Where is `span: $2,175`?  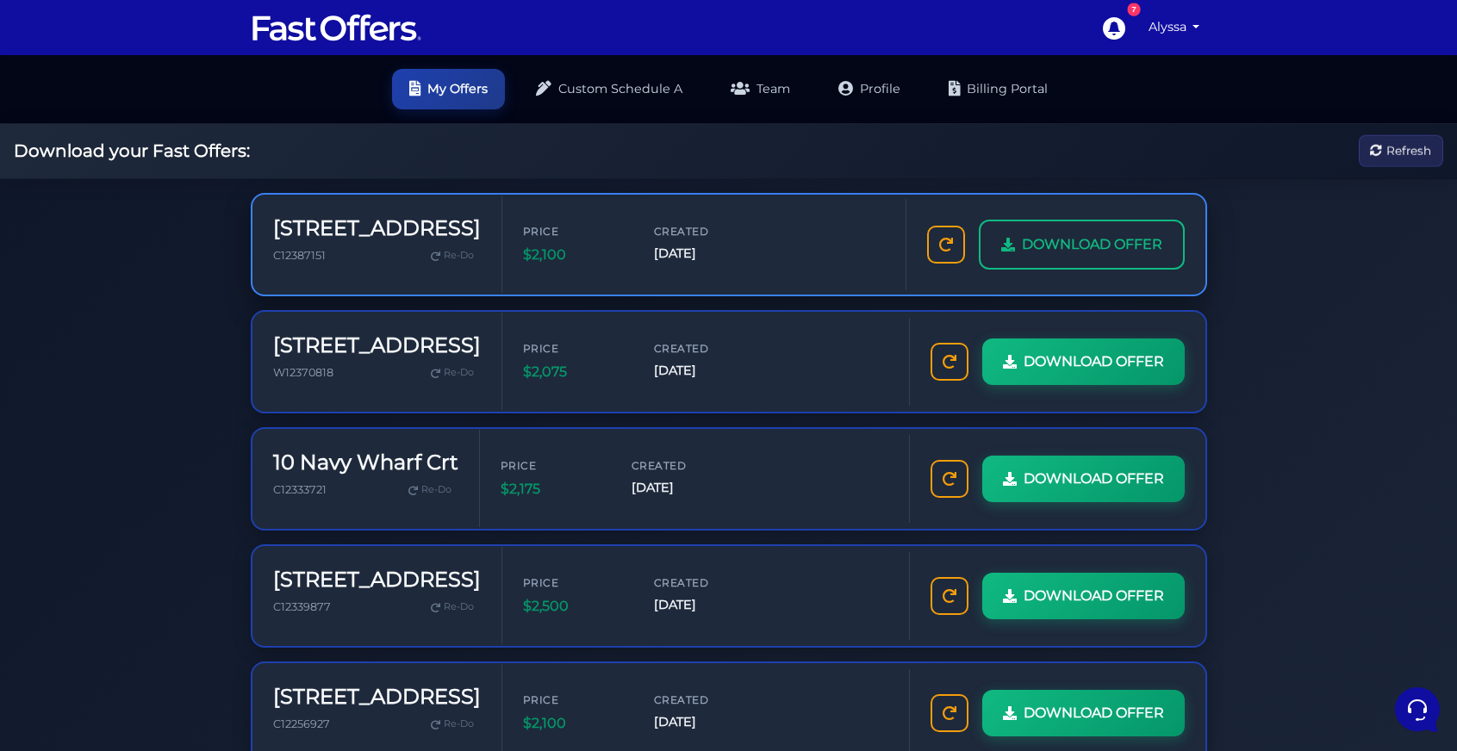
span: $2,175 is located at coordinates (552, 489).